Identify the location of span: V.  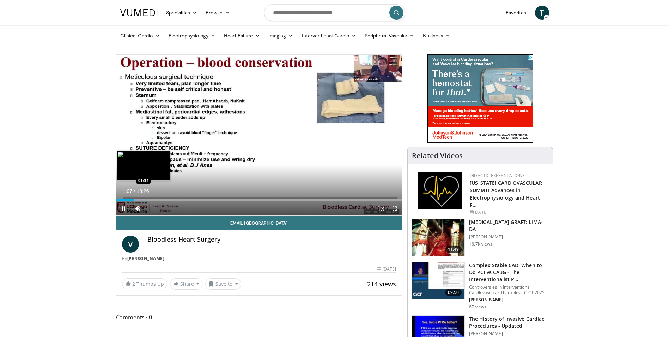
(131, 244).